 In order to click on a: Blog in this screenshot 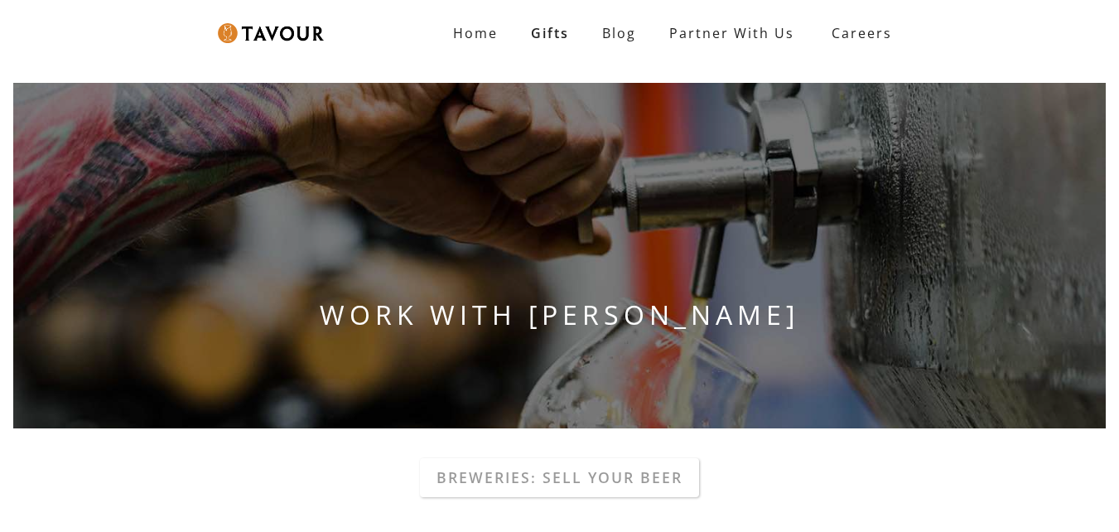, I will do `click(619, 33)`.